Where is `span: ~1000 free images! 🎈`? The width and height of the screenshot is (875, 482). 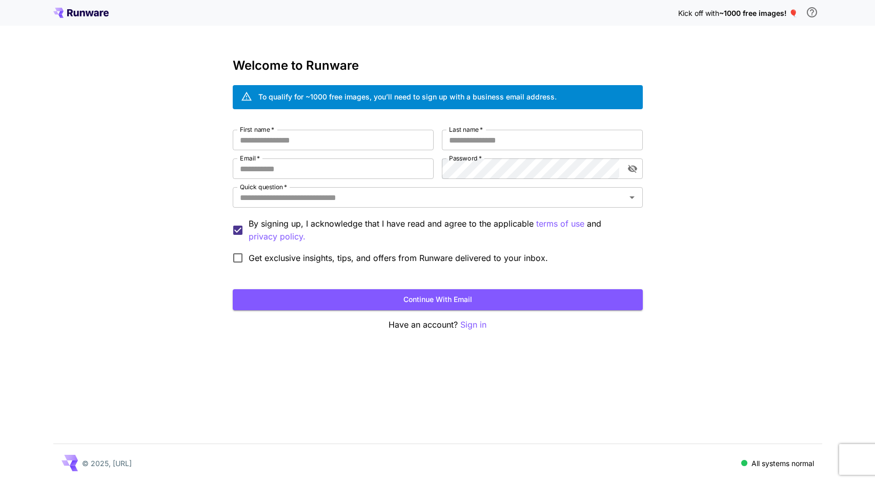 span: ~1000 free images! 🎈 is located at coordinates (758, 13).